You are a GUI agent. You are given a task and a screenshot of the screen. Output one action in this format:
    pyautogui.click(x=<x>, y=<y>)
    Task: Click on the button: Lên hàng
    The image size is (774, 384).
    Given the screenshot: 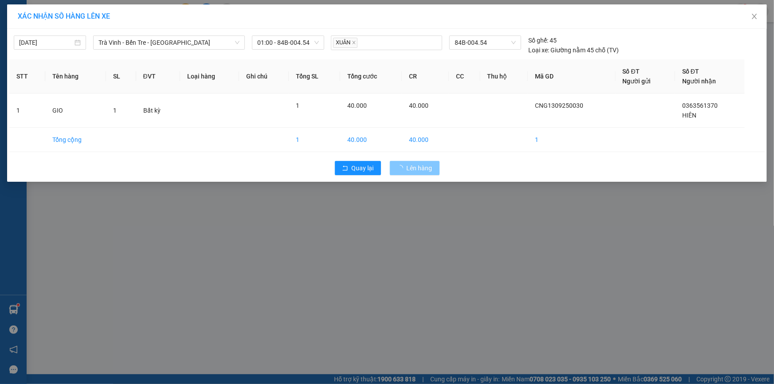 What is the action you would take?
    pyautogui.click(x=415, y=168)
    